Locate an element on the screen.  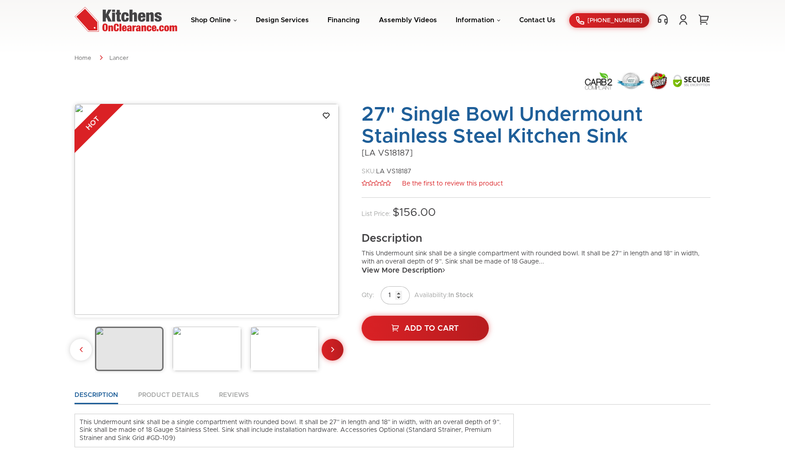
span: Add To Cart is located at coordinates (431, 328).